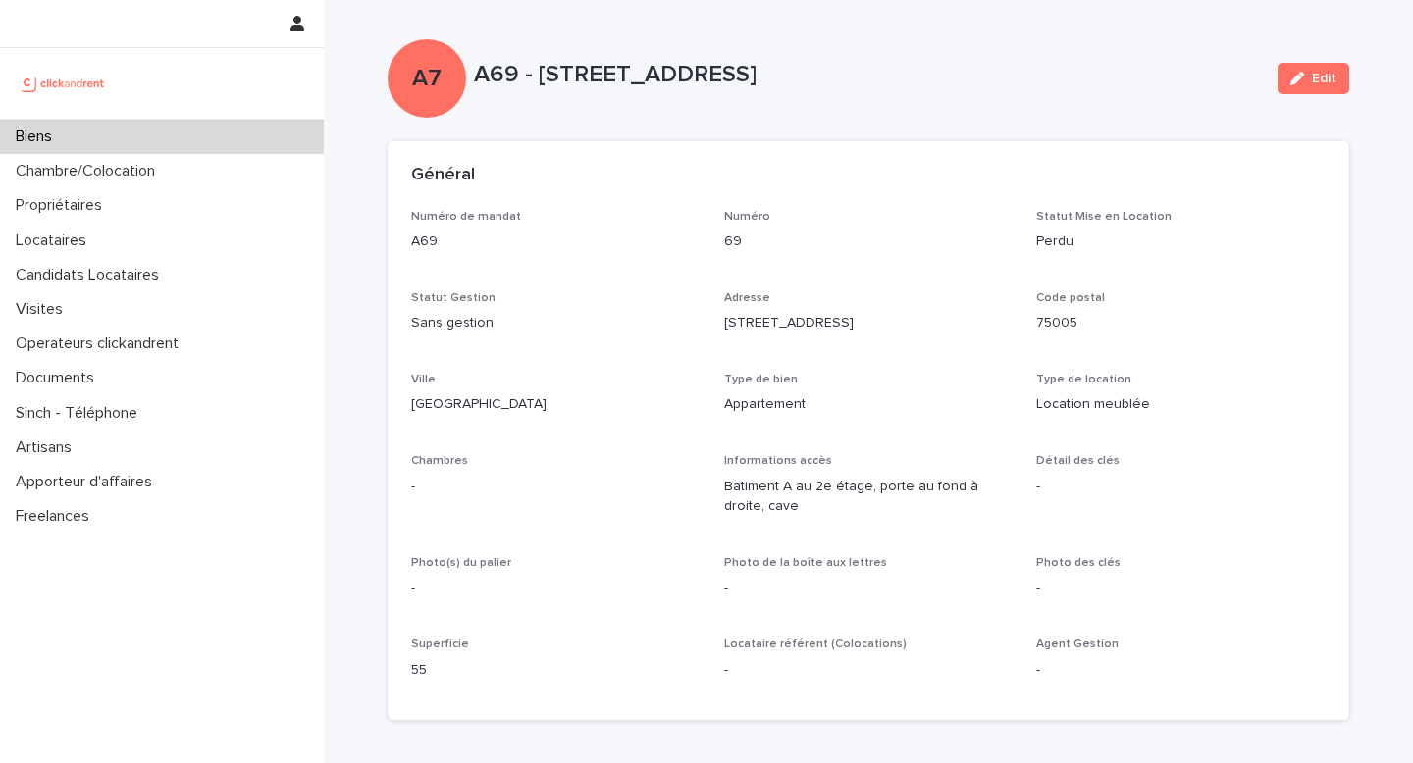  I want to click on p: Biens, so click(37, 136).